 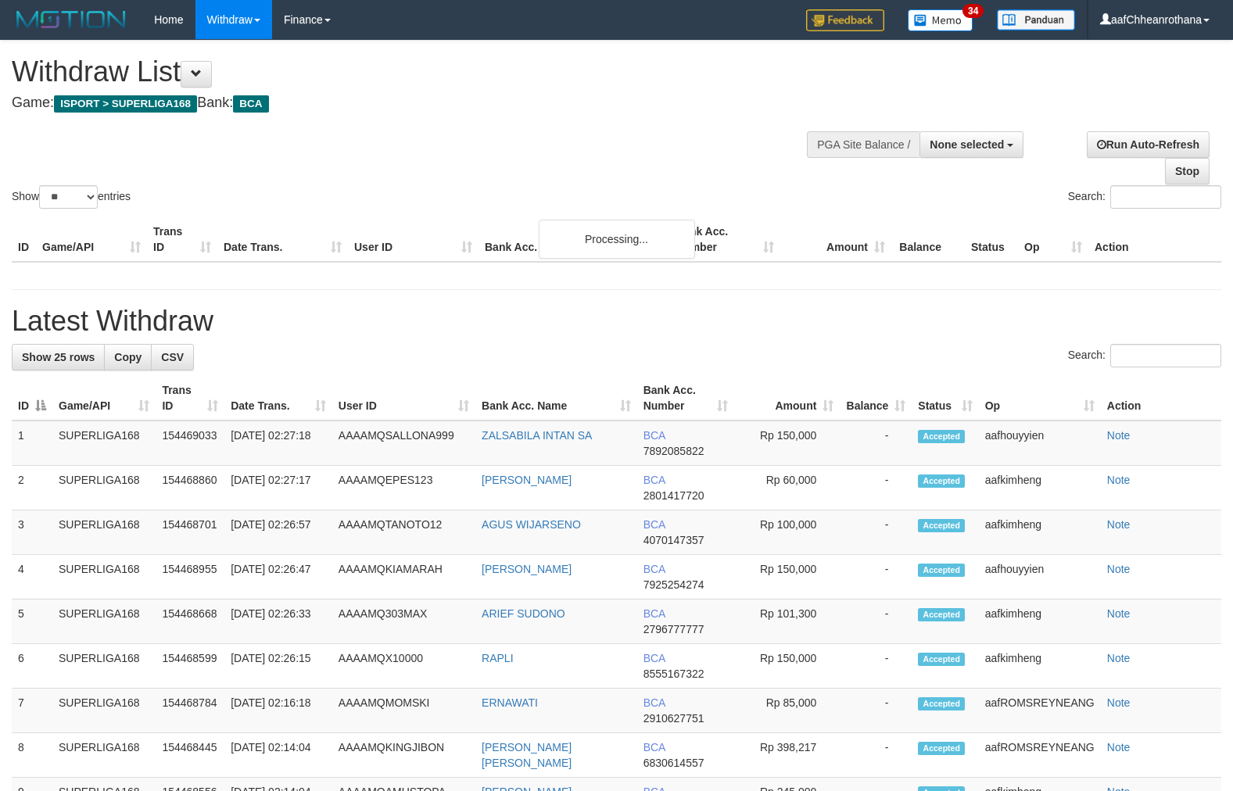 I want to click on th: Bank Acc. Number: activate to sort column ascending, so click(x=686, y=398).